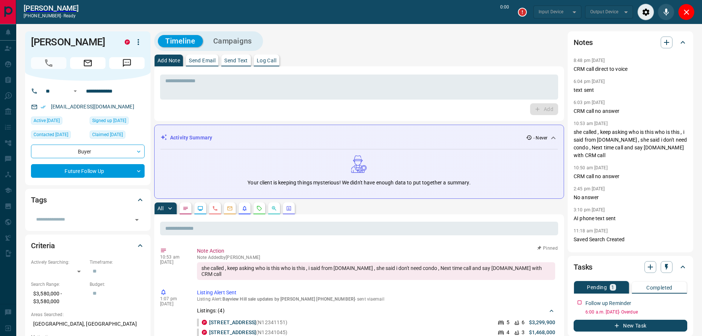 Image resolution: width=702 pixels, height=336 pixels. Describe the element at coordinates (583, 42) in the screenshot. I see `h2: Notes` at that location.